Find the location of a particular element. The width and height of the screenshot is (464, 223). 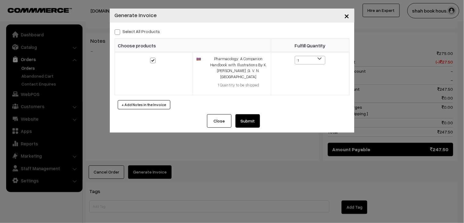

img: 8141702561445-img55f151b8edbb3.jpg is located at coordinates (198, 59).